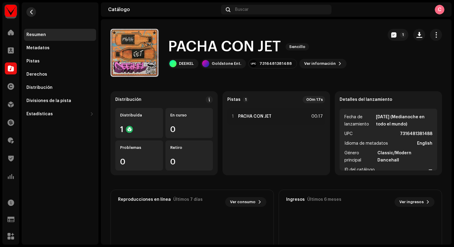  Describe the element at coordinates (295, 200) in the screenshot. I see `div: Ingresos` at that location.